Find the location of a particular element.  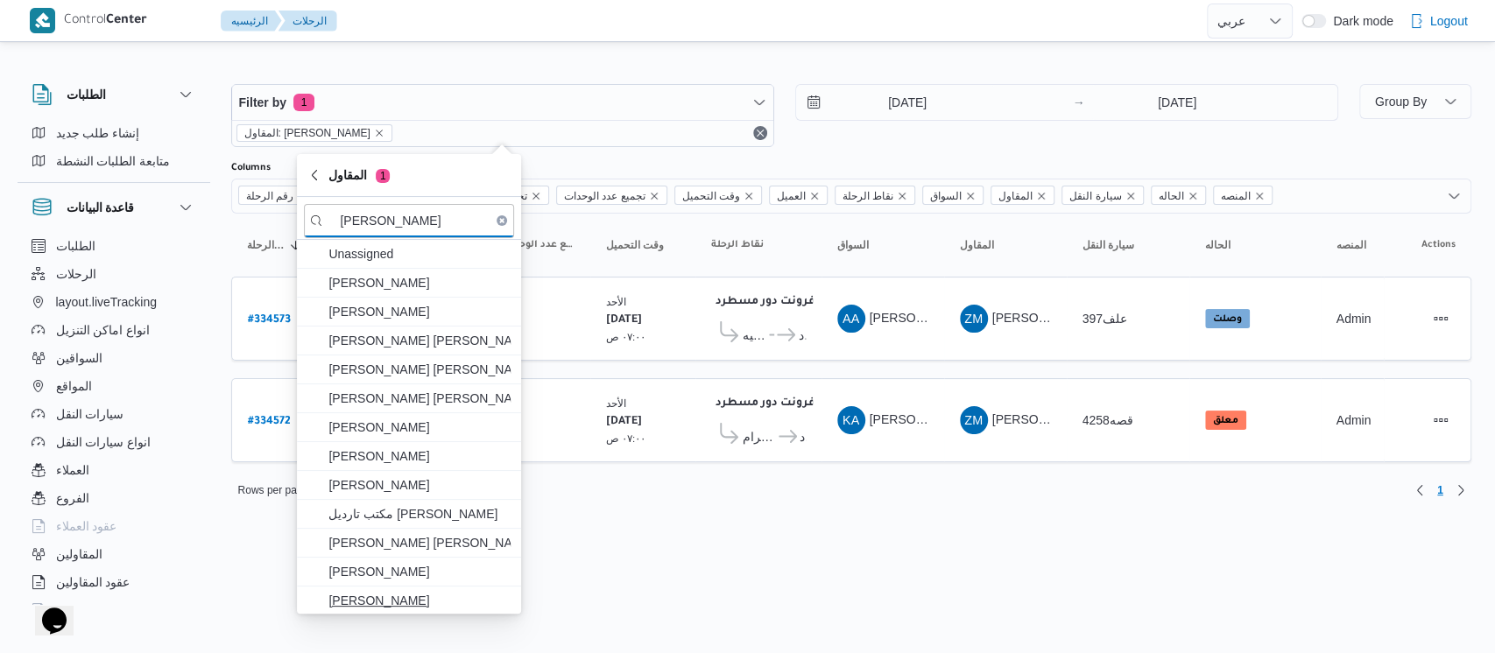

span: المقاول: زياد محمد سيد عتريس is located at coordinates (314, 133).